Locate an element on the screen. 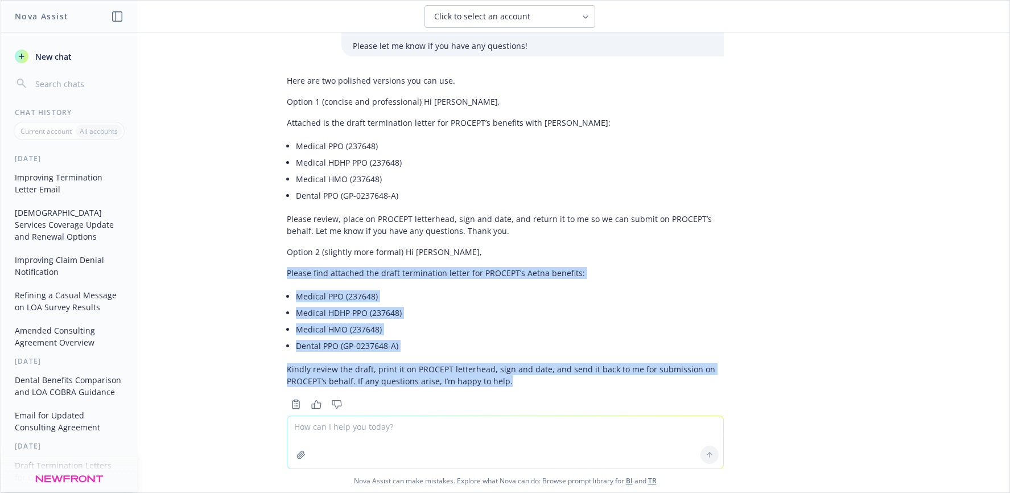 This screenshot has width=1010, height=493. p: Please let me know if you have any questions! is located at coordinates (532, 46).